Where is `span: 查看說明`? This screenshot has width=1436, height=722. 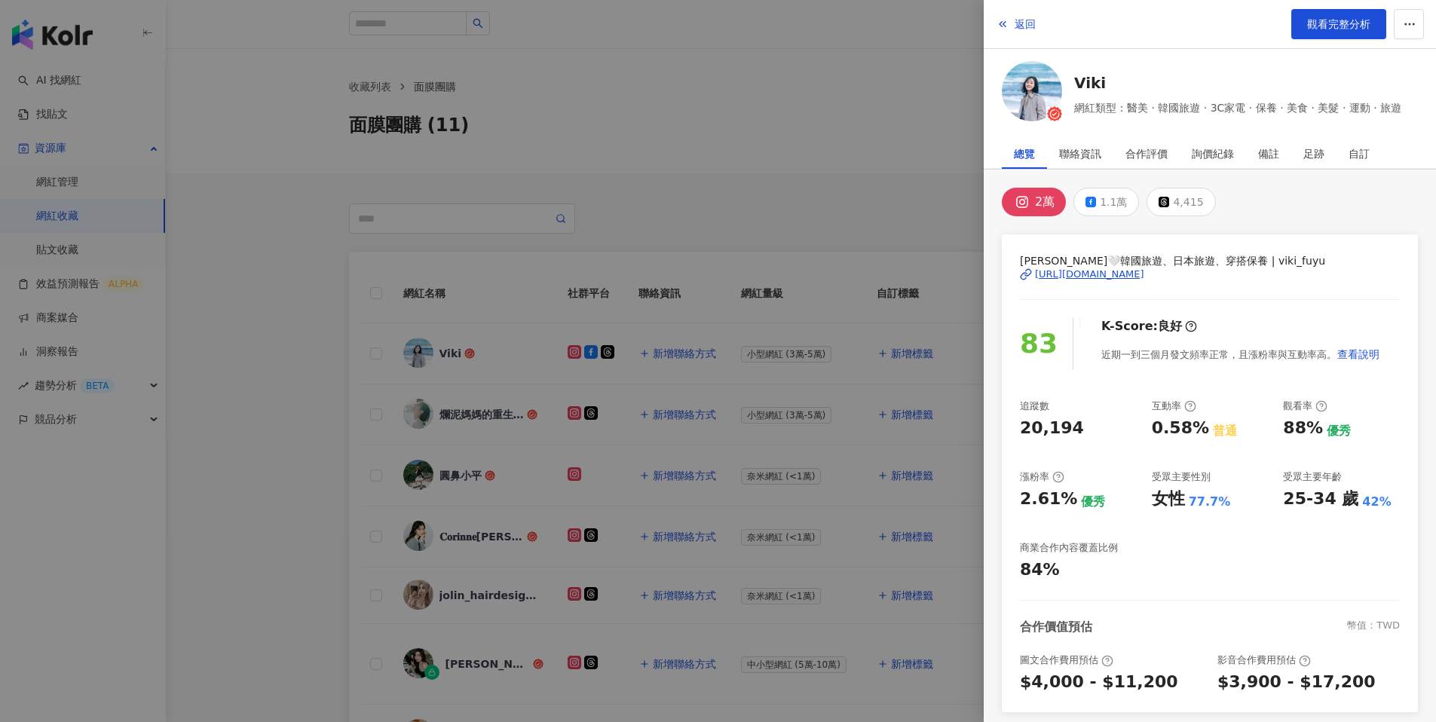 span: 查看說明 is located at coordinates (1359, 354).